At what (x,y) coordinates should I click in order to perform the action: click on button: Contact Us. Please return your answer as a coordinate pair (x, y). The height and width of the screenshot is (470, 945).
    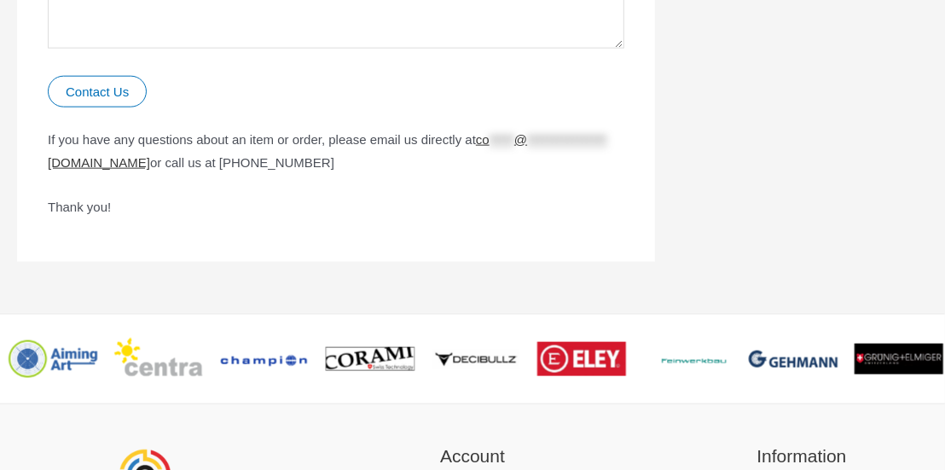
    Looking at the image, I should click on (97, 91).